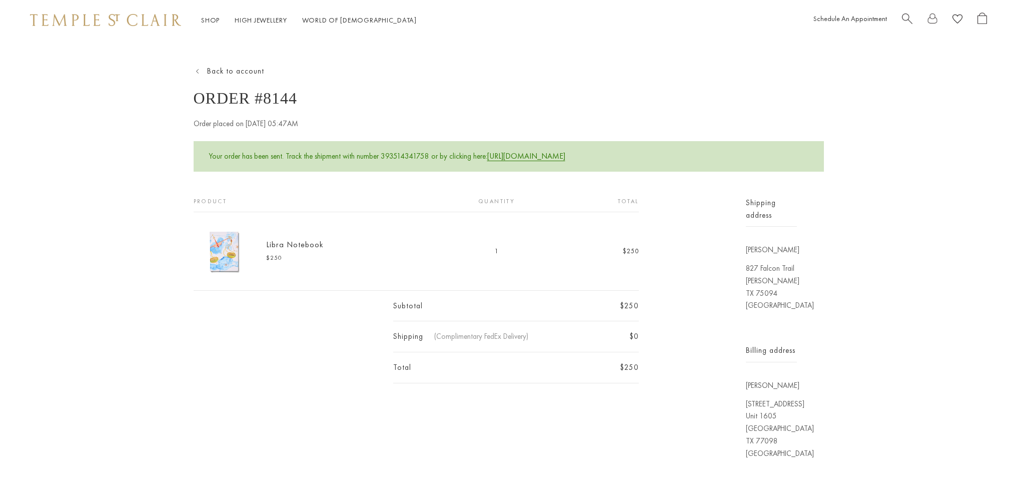  Describe the element at coordinates (772, 353) in the screenshot. I see `h2: Billing address` at that location.